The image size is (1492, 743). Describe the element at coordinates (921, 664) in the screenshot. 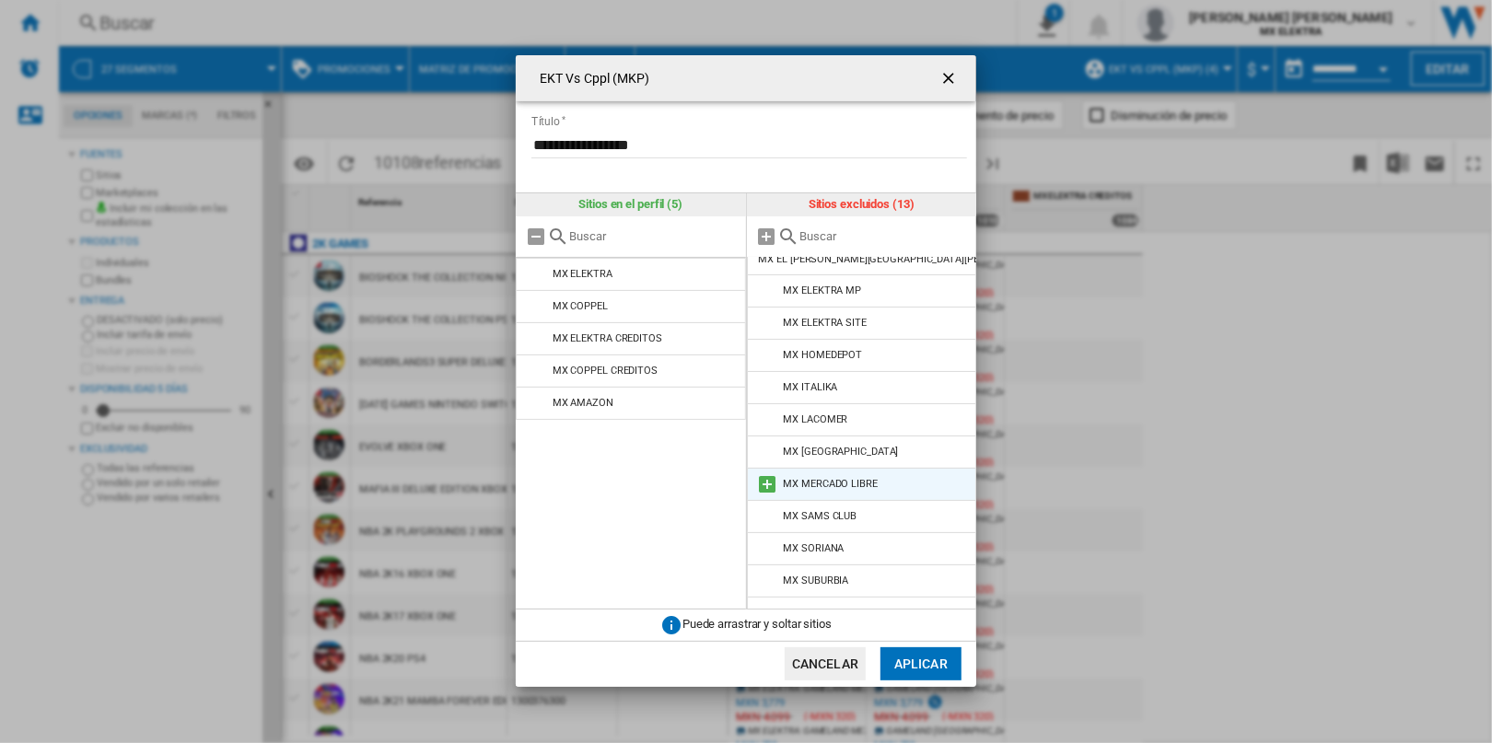

I see `button: Aplicar` at that location.